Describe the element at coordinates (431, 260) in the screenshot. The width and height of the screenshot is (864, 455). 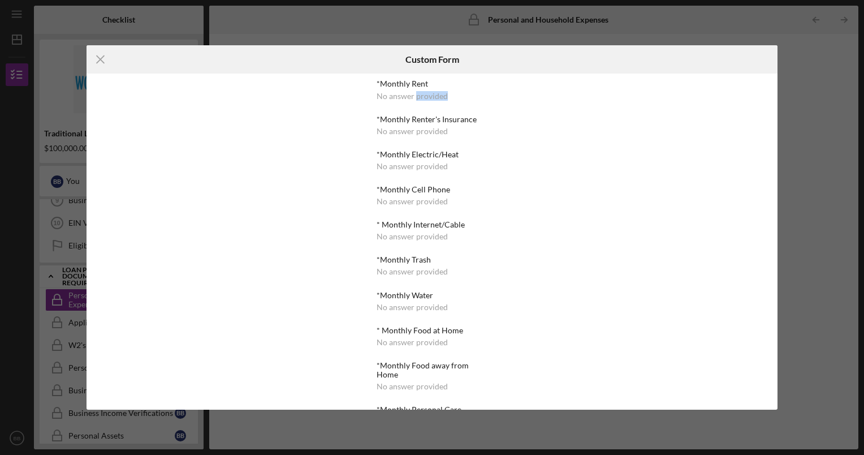
I see `div: *Monthly Trash` at that location.